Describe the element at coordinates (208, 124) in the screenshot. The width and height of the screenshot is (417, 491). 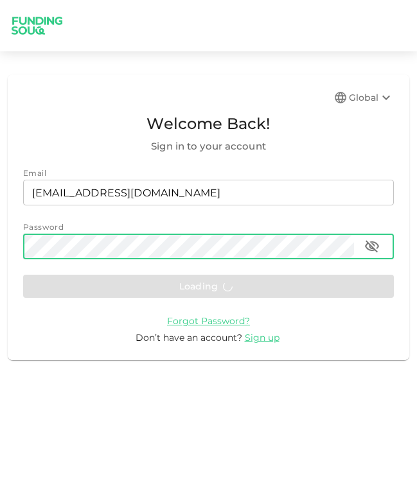
I see `span: Welcome Back!` at that location.